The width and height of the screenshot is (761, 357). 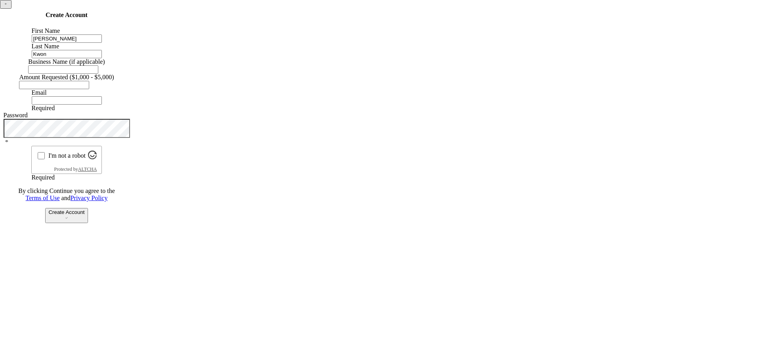 What do you see at coordinates (66, 77) in the screenshot?
I see `label: Amount Requested ($1,000 - $5,000)` at bounding box center [66, 77].